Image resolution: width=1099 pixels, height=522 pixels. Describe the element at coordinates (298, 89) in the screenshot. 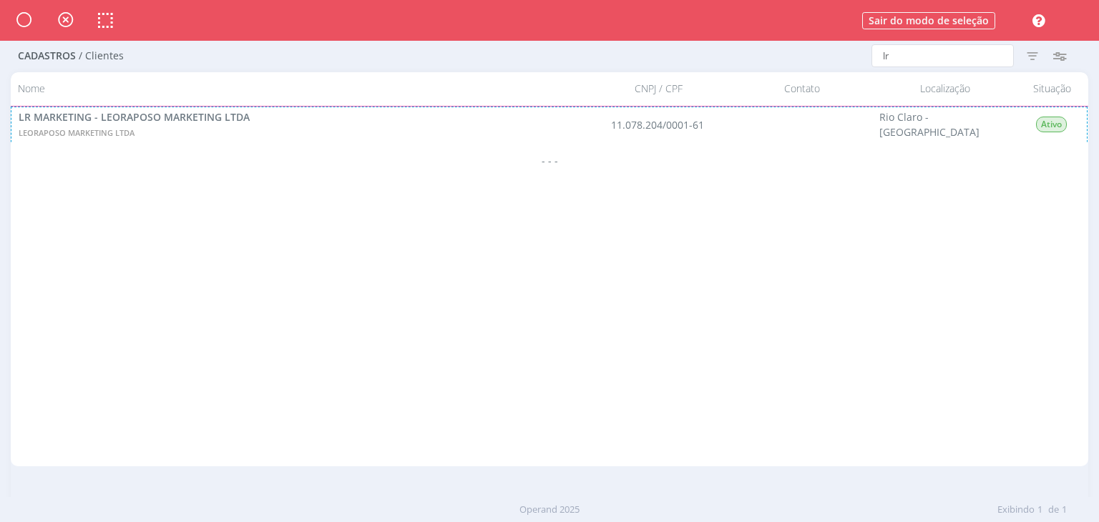

I see `div: Nome` at that location.